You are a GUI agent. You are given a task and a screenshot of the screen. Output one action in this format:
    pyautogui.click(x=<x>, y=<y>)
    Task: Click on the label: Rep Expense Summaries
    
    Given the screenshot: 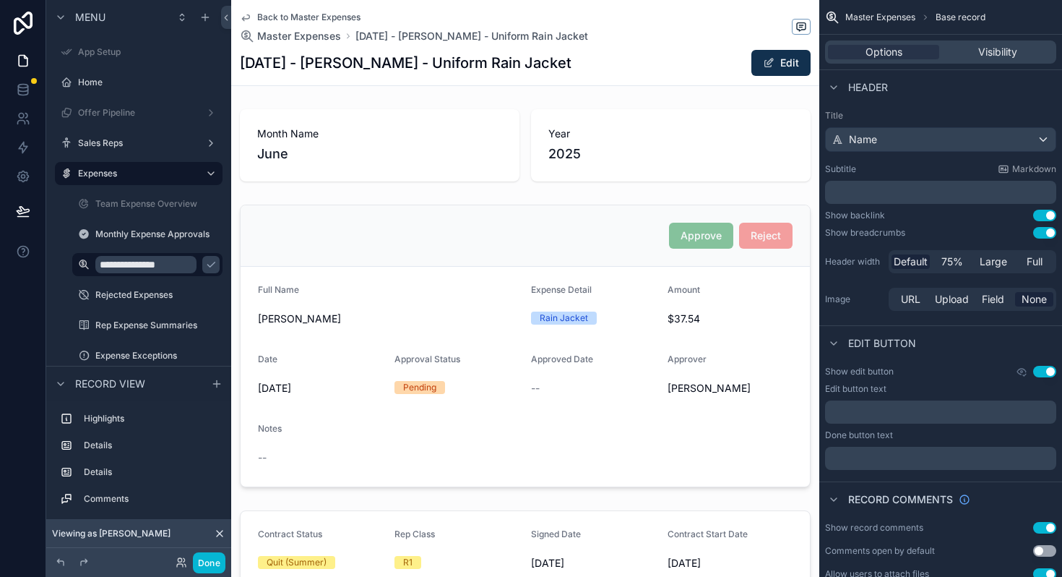 What is the action you would take?
    pyautogui.click(x=158, y=325)
    